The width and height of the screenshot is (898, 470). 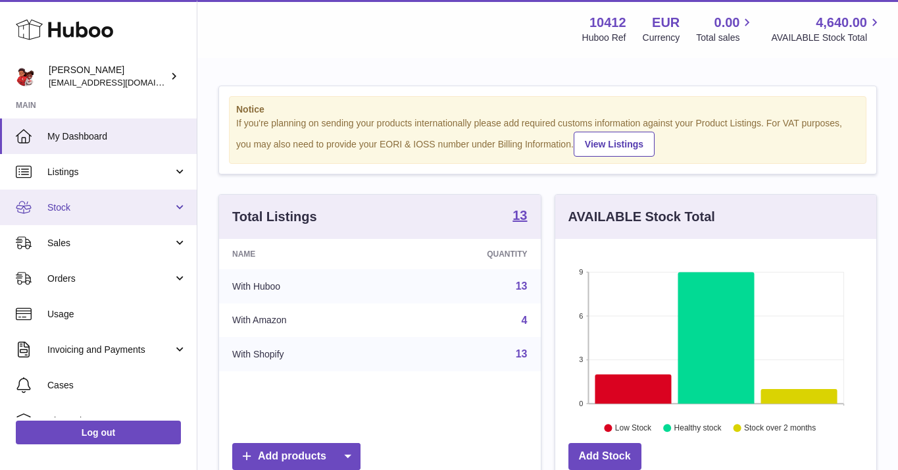 What do you see at coordinates (110, 243) in the screenshot?
I see `span: Sales` at bounding box center [110, 243].